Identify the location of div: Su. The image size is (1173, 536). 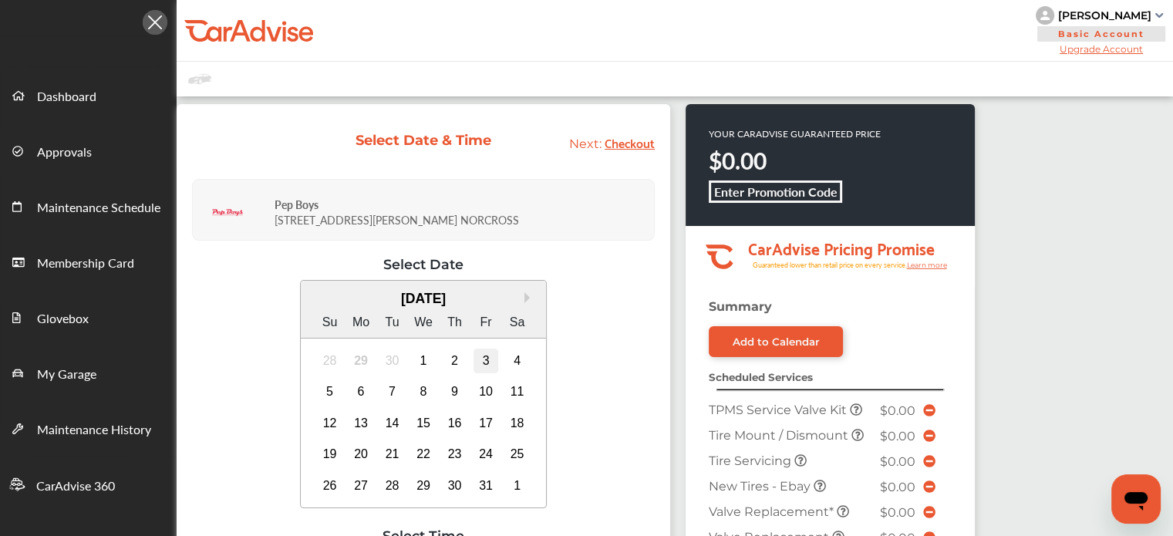
(330, 322).